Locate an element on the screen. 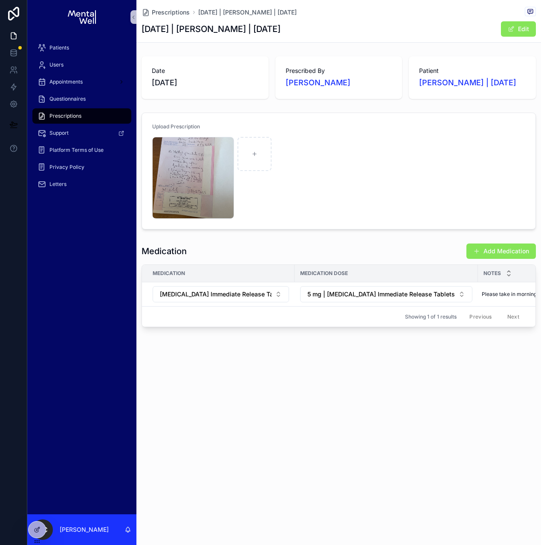 This screenshot has width=541, height=545. span: Privacy Policy is located at coordinates (67, 167).